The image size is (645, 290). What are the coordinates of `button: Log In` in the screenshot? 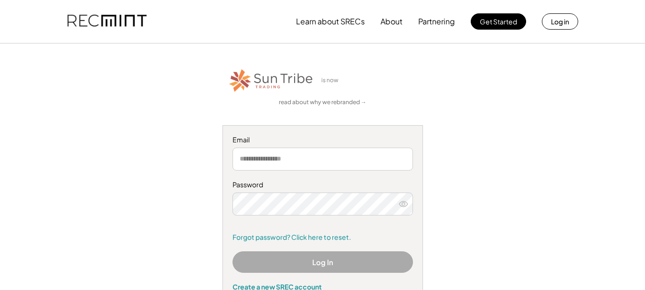 It's located at (323, 262).